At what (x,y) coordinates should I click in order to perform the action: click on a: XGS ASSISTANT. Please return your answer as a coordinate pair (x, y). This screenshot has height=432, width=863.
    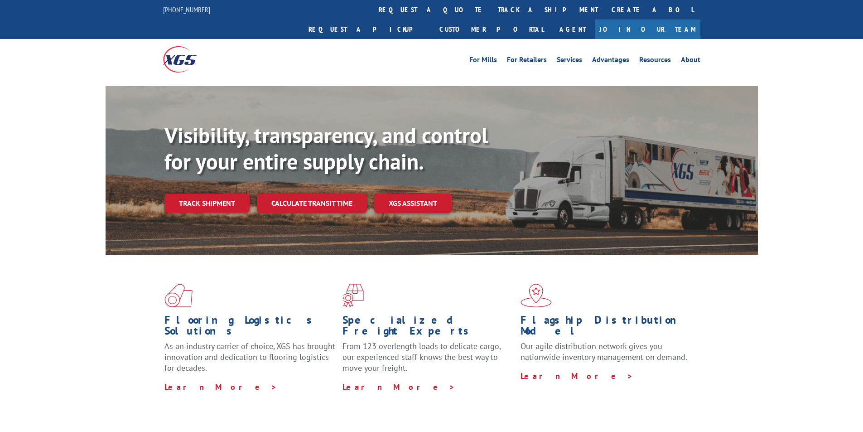
    Looking at the image, I should click on (413, 203).